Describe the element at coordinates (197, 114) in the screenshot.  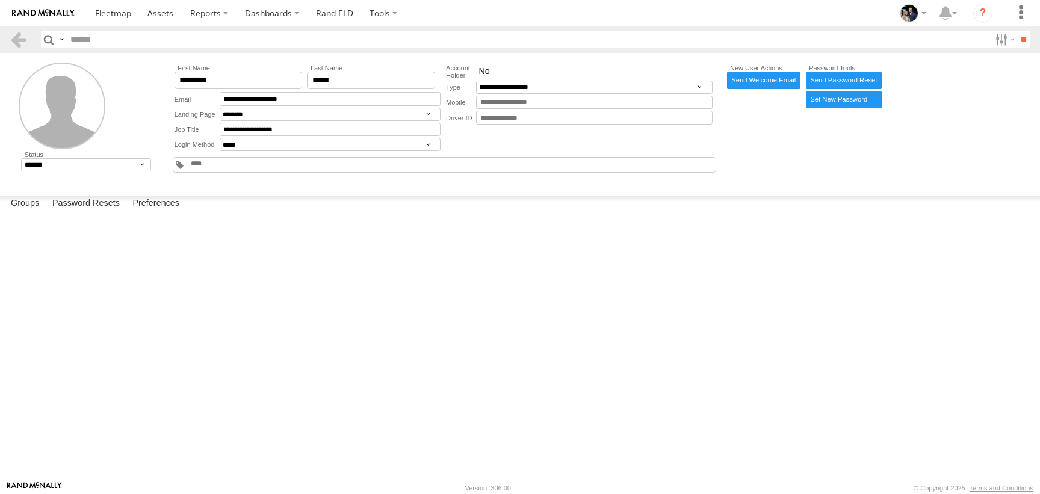
I see `label: Landing Page` at that location.